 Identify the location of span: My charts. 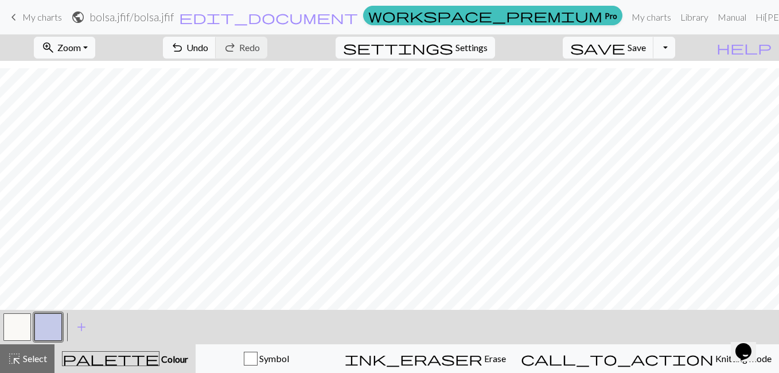
(42, 17).